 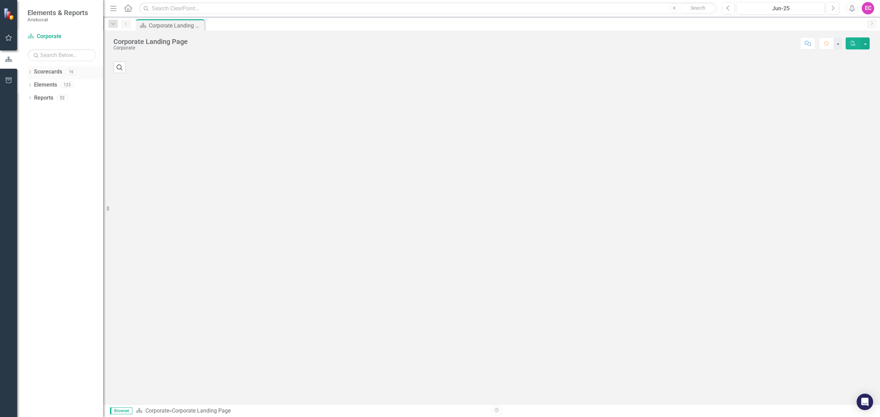 I want to click on div: 16, so click(x=71, y=72).